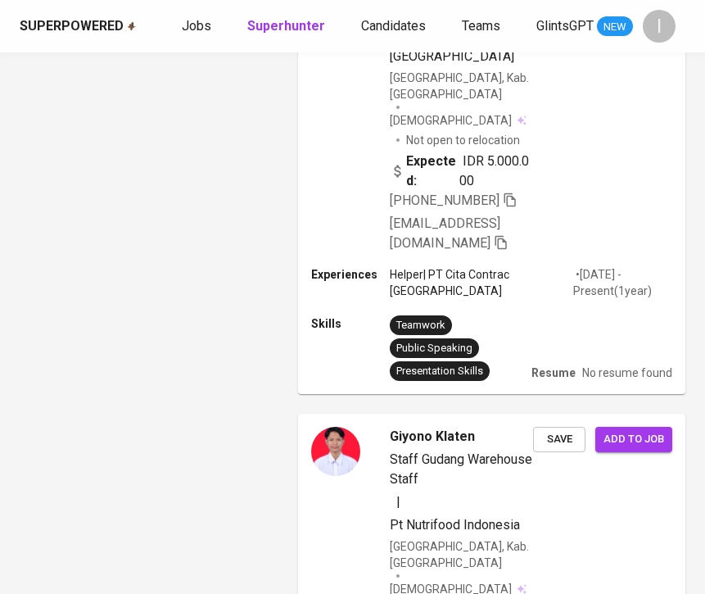 The width and height of the screenshot is (705, 594). I want to click on p: Resume, so click(554, 373).